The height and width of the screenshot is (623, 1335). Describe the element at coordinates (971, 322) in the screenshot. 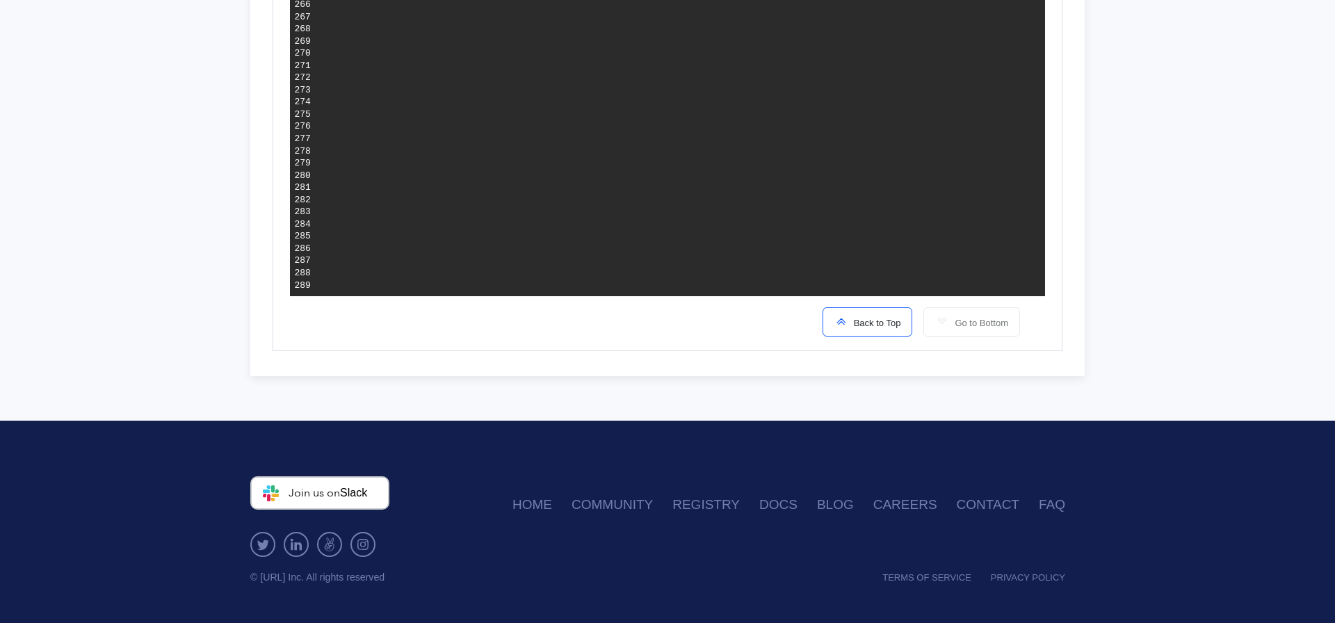

I see `button: Go to Bottom` at that location.